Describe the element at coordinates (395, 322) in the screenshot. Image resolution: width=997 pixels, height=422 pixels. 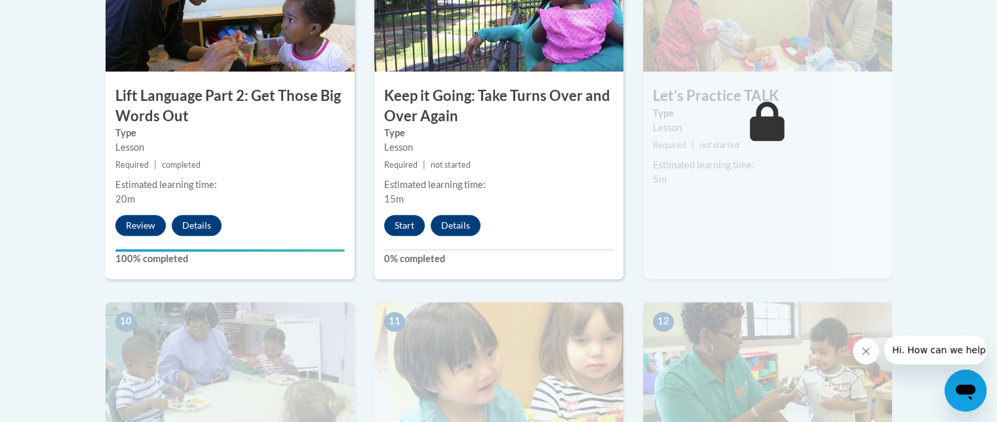
I see `span: 11` at that location.